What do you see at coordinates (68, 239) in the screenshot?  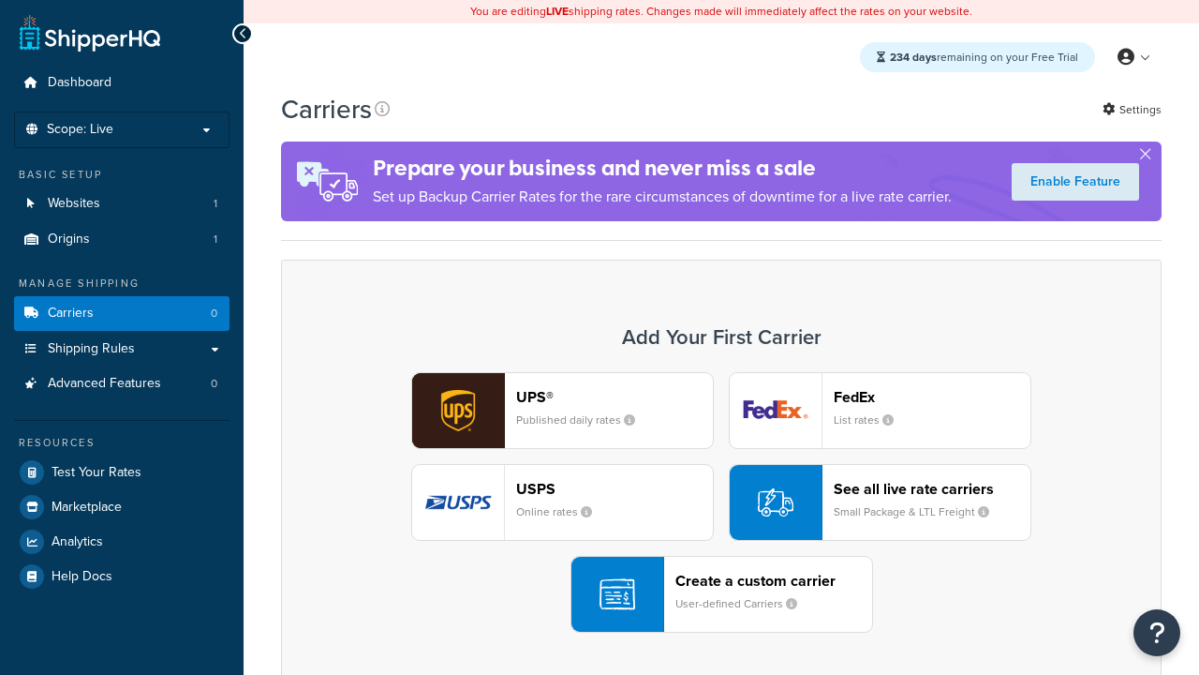 I see `span: Origins` at bounding box center [68, 239].